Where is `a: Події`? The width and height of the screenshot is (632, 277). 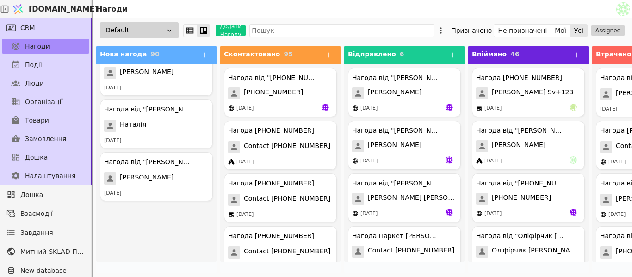 a: Події is located at coordinates (45, 65).